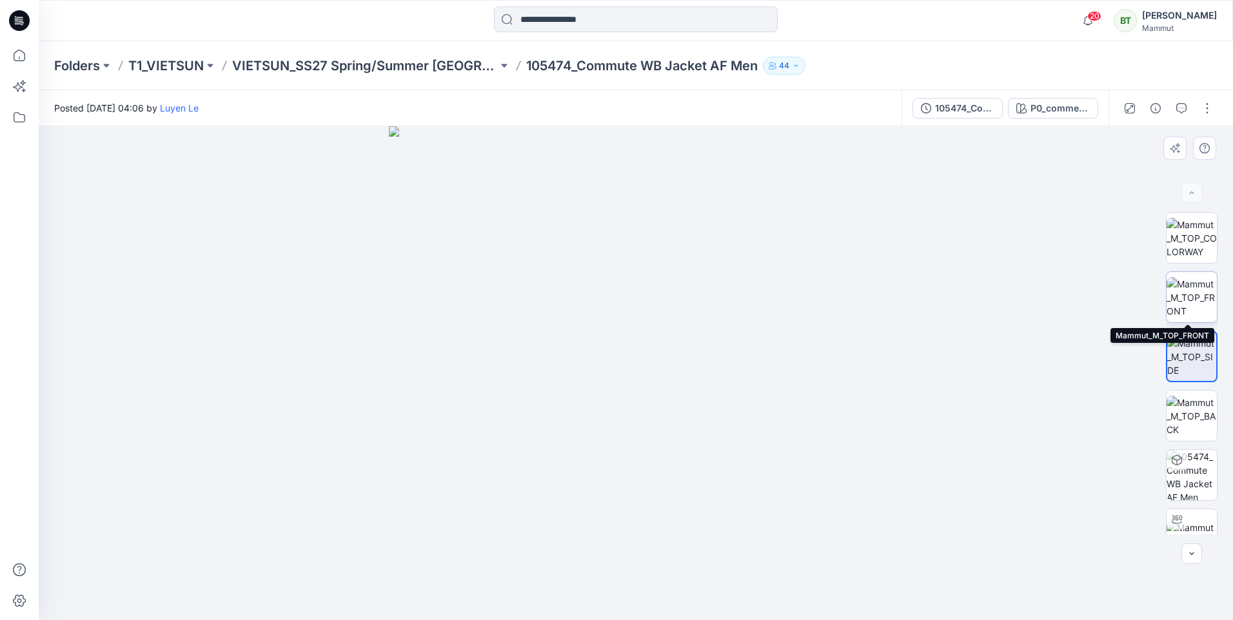  What do you see at coordinates (636, 373) in the screenshot?
I see `img: eyJhbGciOiJIUzI1NiIsImtpZCI6IjAiLCJzbHQiOiJzZXMiLCJ0eXAiOiJKV1QifQ.eyJkYXRhIjp7InR5cGUiOiJzdG9yYW...` at bounding box center [636, 373].